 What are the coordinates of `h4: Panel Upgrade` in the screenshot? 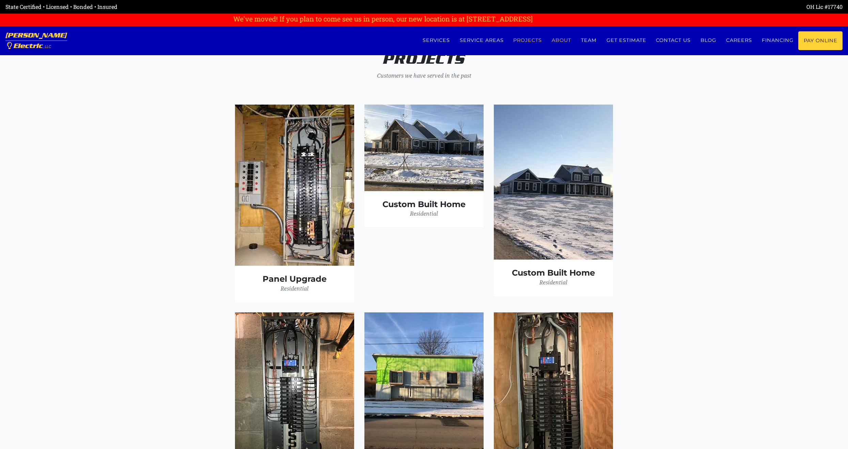 It's located at (294, 279).